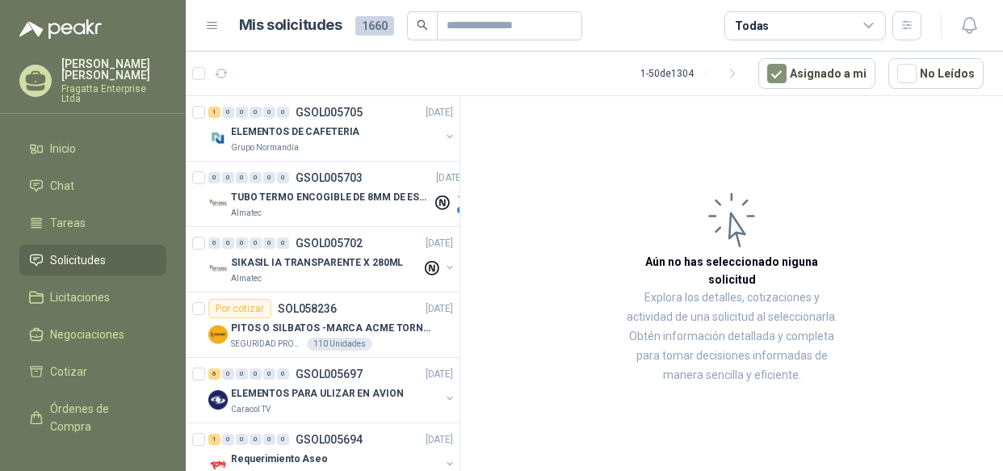 The image size is (1003, 471). I want to click on p: Grupo Normandía, so click(265, 148).